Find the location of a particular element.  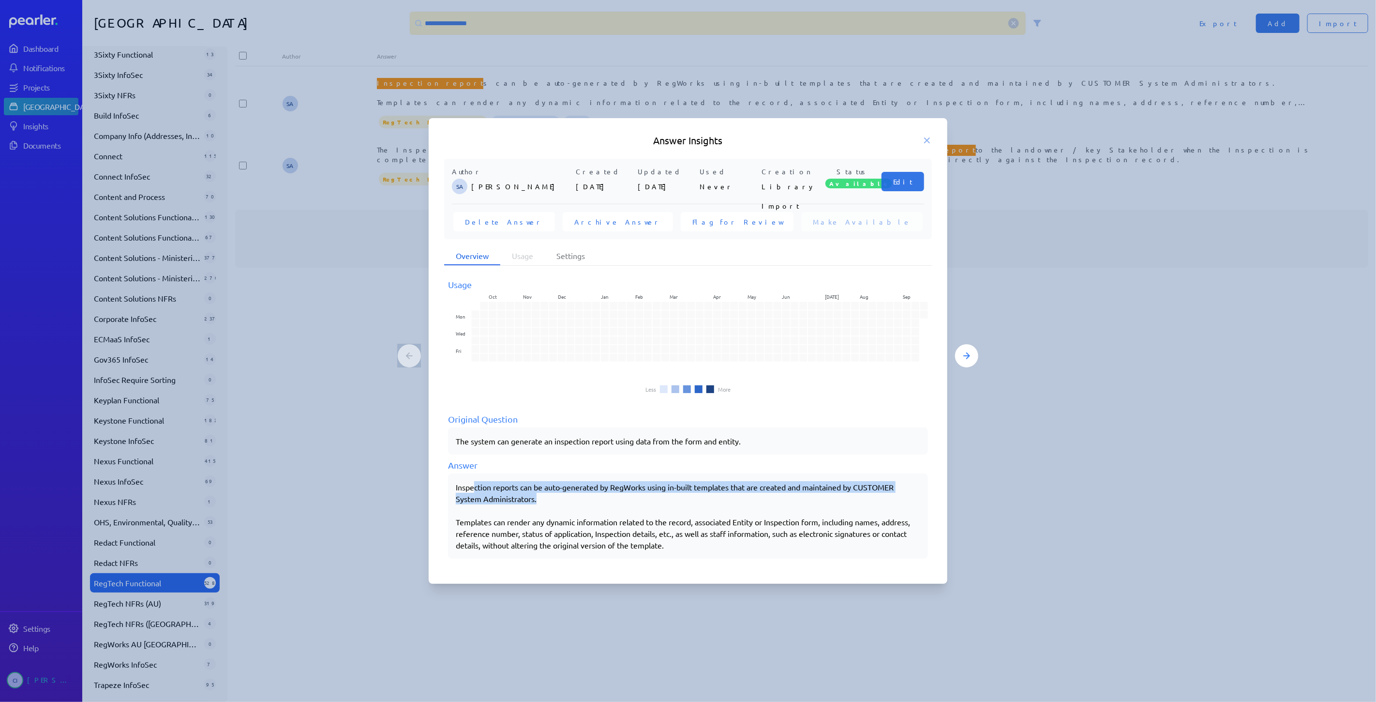

h5: Answer Insights is located at coordinates (688, 140).